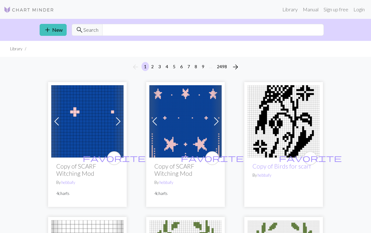 This screenshot has width=371, height=233. What do you see at coordinates (284, 121) in the screenshot?
I see `img: Birds for scarf Part 1` at bounding box center [284, 121].